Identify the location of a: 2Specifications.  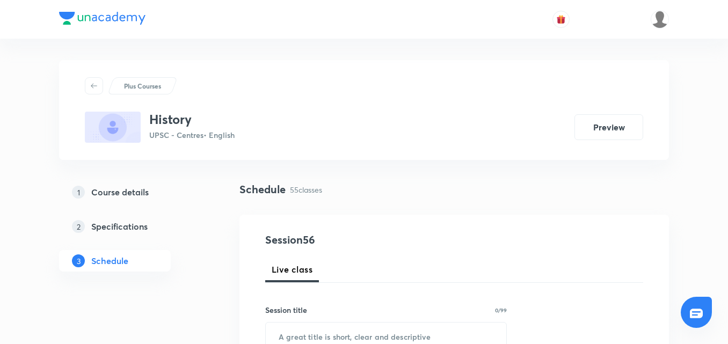
(132, 227).